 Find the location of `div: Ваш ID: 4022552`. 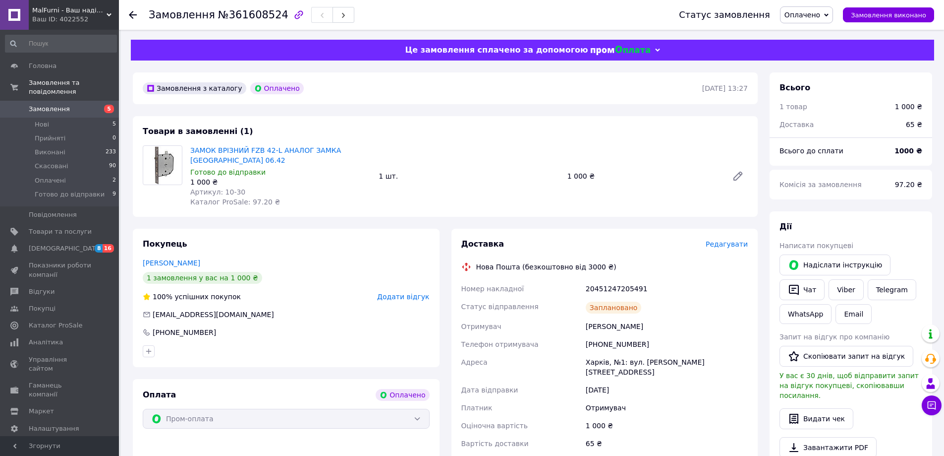

div: Ваш ID: 4022552 is located at coordinates (75, 19).